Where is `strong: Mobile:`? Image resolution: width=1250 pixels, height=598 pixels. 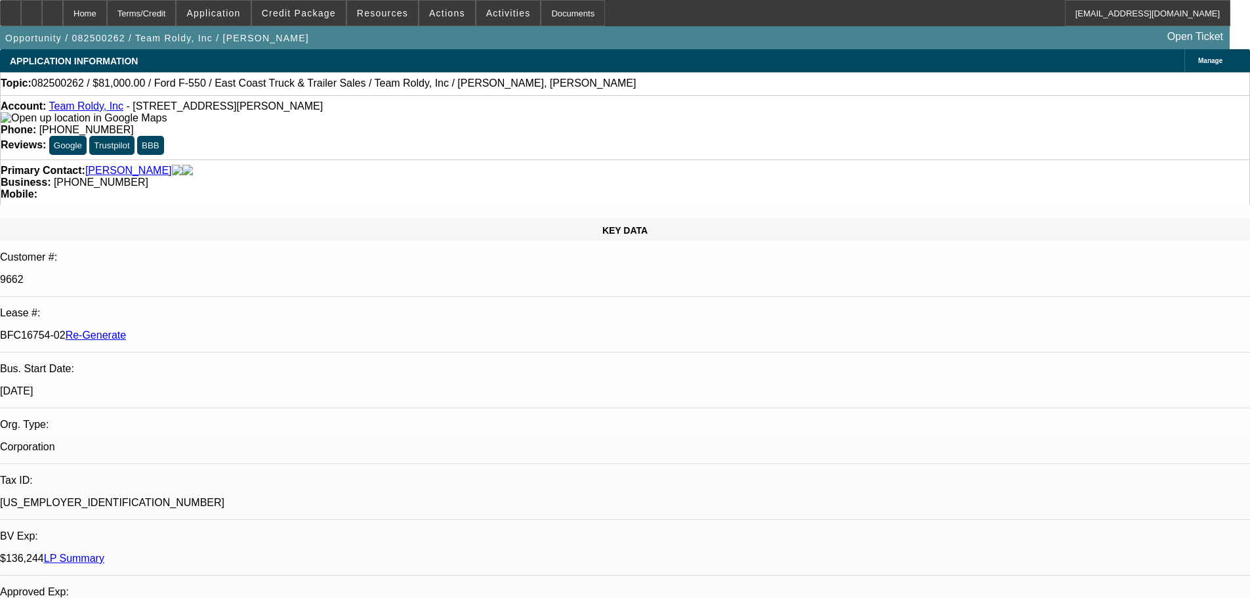
strong: Mobile: is located at coordinates (19, 193).